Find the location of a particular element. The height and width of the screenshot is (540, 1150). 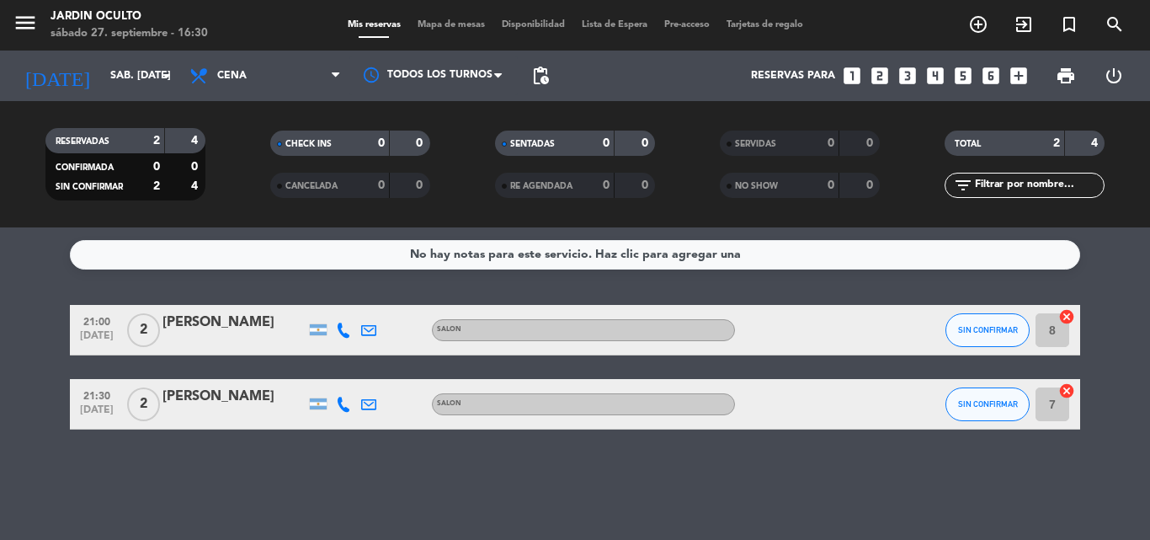

i: looks_3 is located at coordinates (908, 76).